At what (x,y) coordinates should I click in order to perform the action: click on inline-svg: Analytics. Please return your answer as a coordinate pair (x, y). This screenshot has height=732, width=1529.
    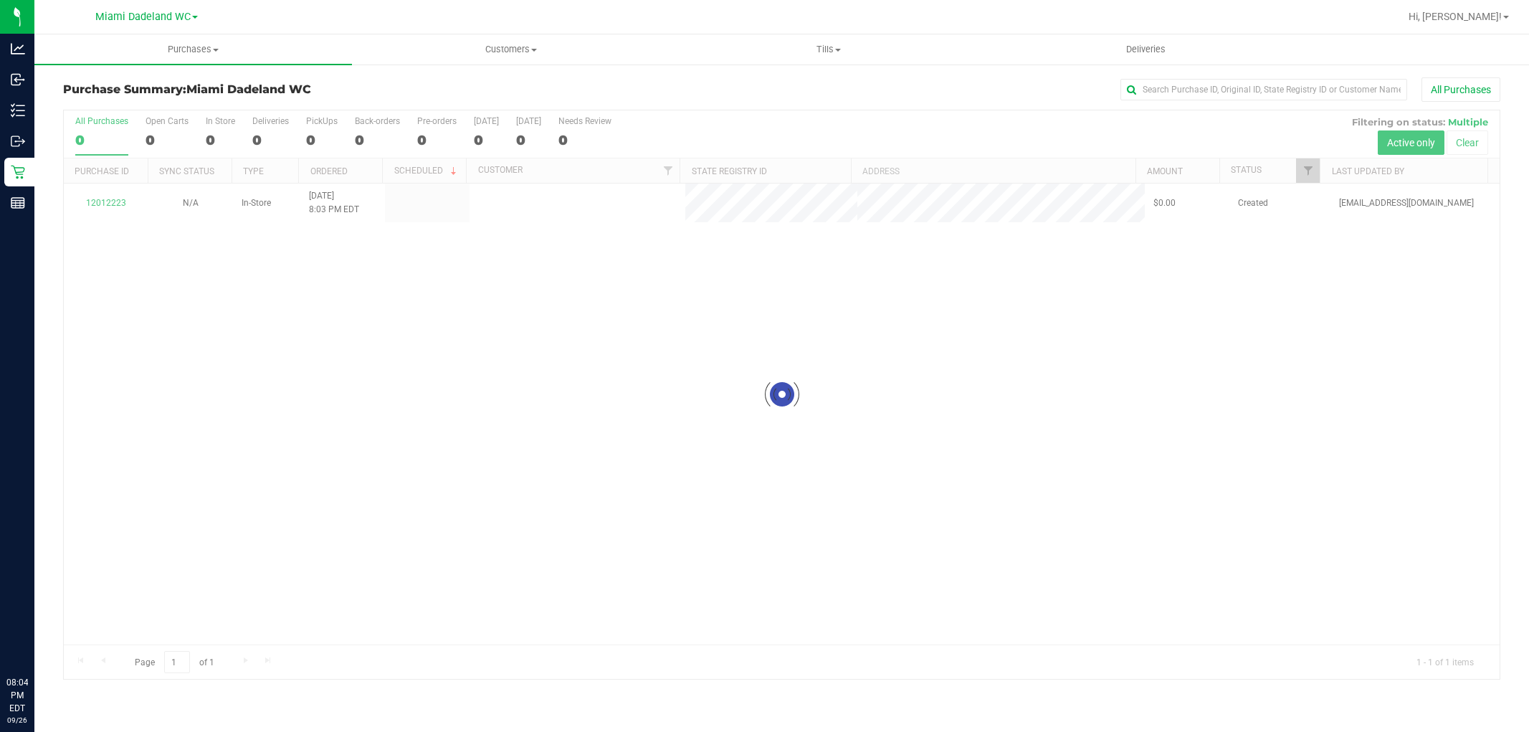
    Looking at the image, I should click on (18, 49).